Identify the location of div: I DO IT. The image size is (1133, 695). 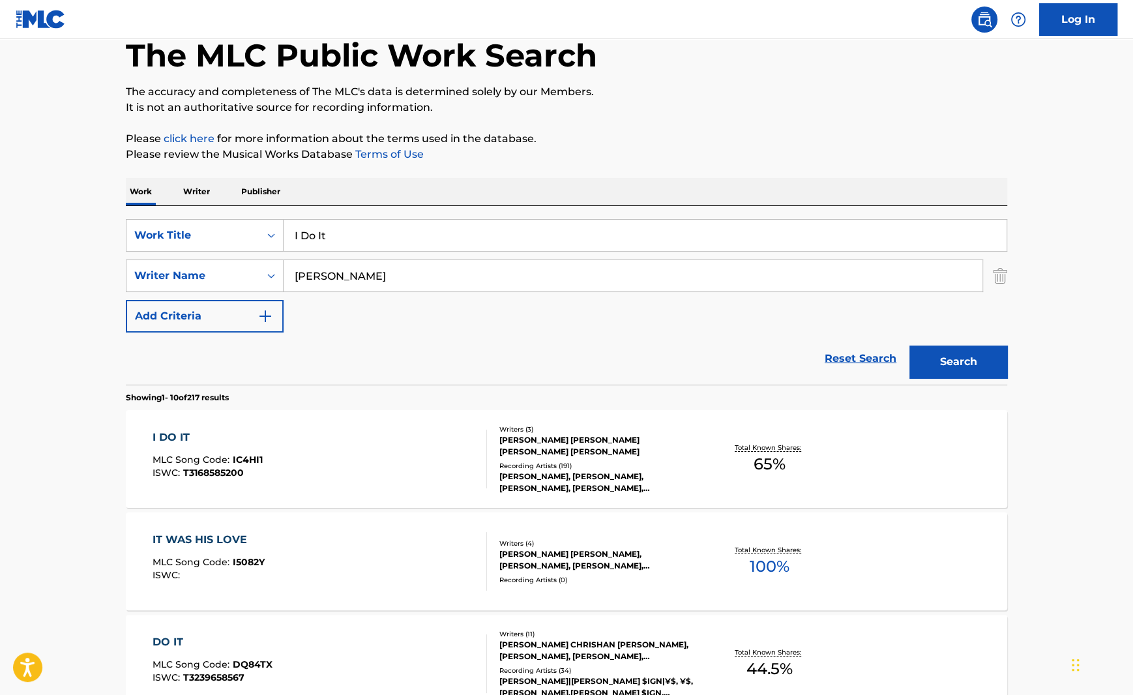
(207, 437).